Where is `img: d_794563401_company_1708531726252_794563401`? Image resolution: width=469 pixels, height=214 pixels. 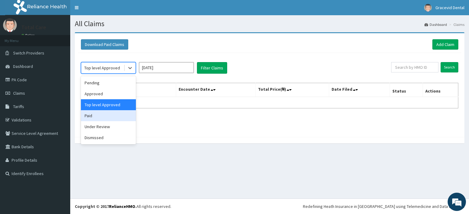
img: d_794563401_company_1708531726252_794563401 is located at coordinates (18, 38).